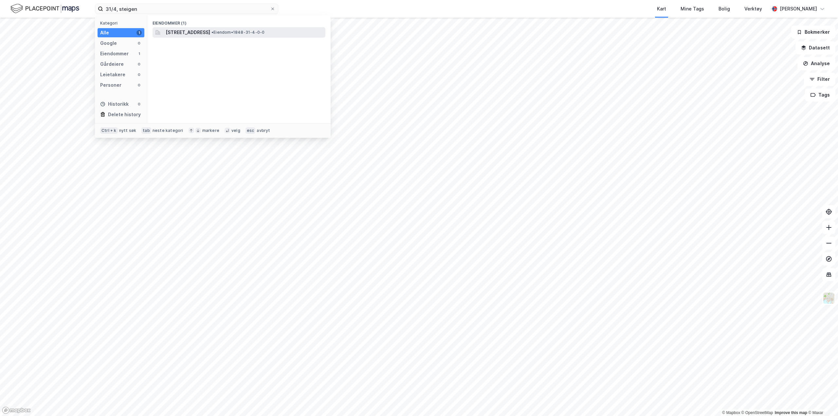 The height and width of the screenshot is (416, 838). I want to click on a: Mapbox homepage, so click(16, 410).